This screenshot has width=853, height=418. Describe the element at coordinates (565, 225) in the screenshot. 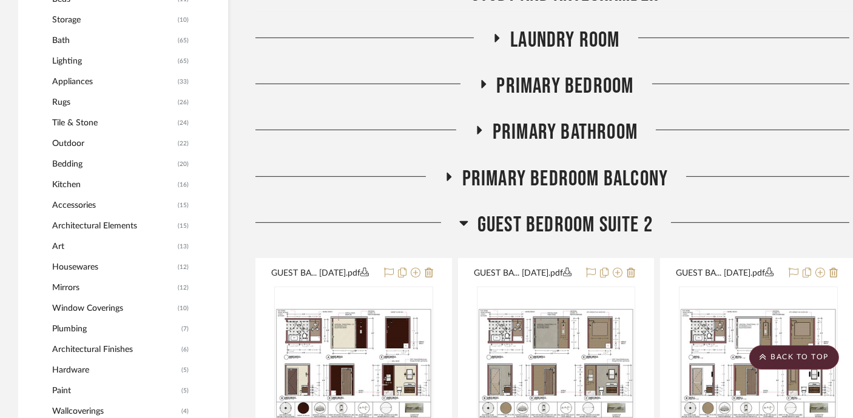

I see `span: Guest Bedroom Suite 2` at that location.